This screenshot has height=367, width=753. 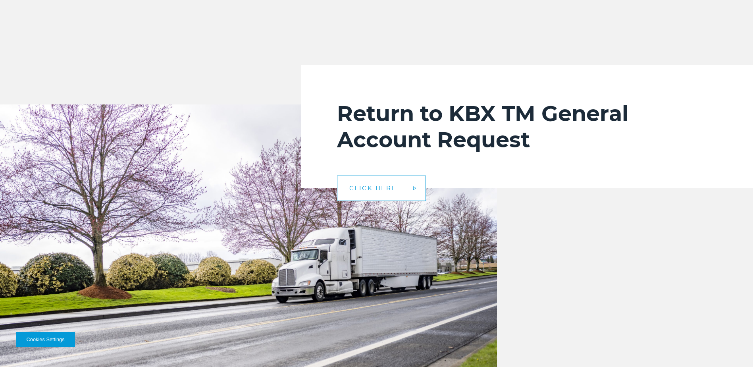 What do you see at coordinates (733, 348) in the screenshot?
I see `div: Widget de chat` at bounding box center [733, 348].